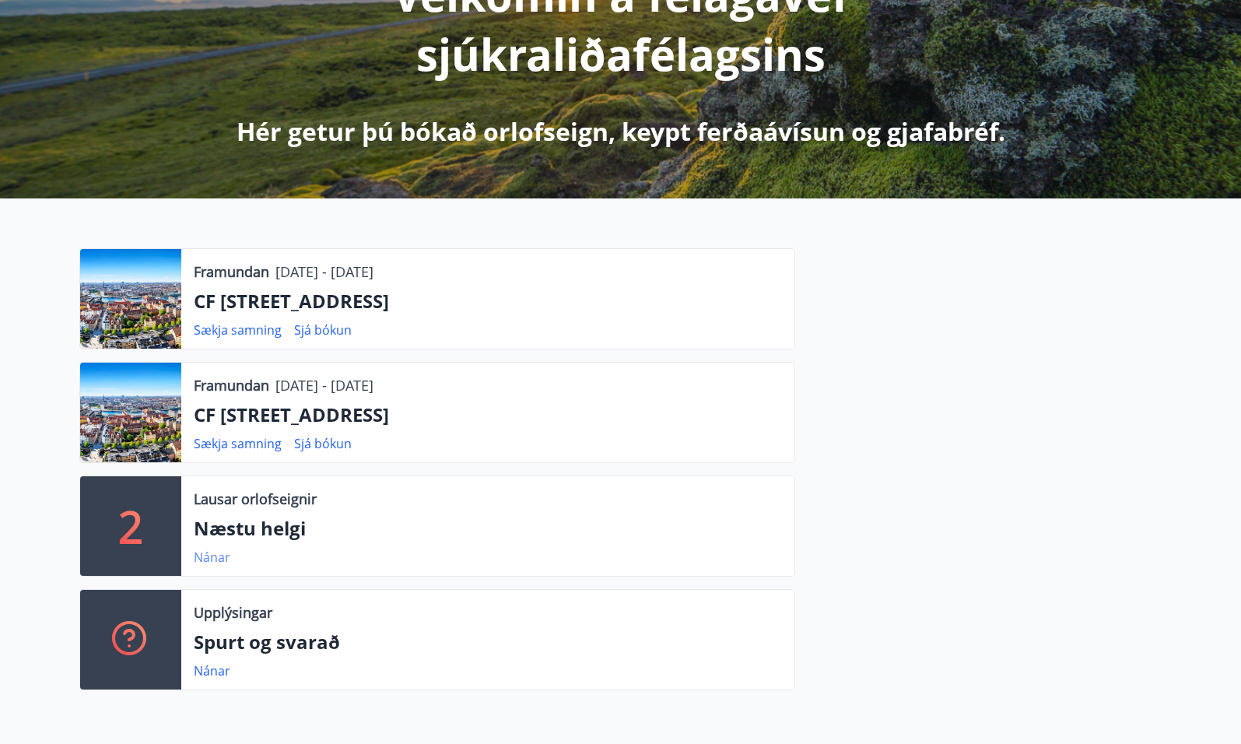 This screenshot has width=1241, height=744. I want to click on p: Næstu helgi, so click(488, 528).